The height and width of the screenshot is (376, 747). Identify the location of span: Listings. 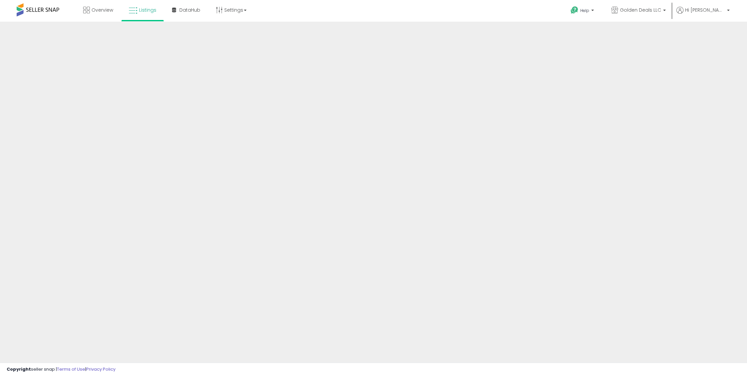
(148, 10).